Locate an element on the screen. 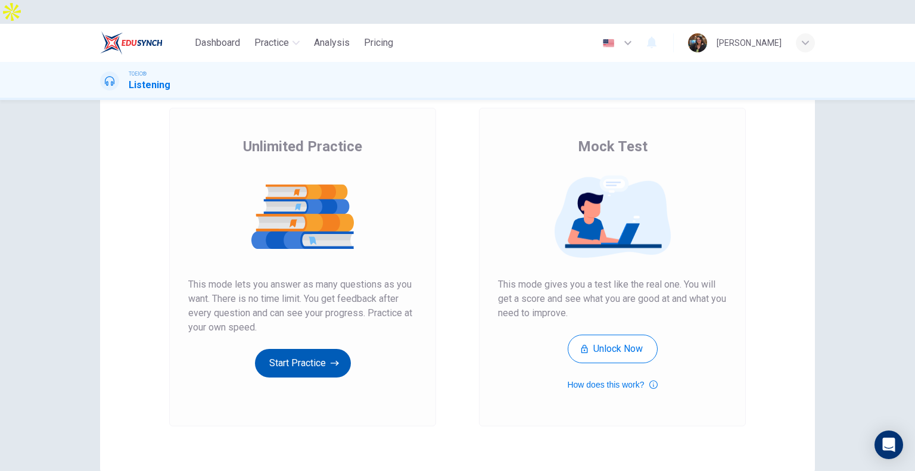 The image size is (915, 471). span: TOEIC® is located at coordinates (138, 74).